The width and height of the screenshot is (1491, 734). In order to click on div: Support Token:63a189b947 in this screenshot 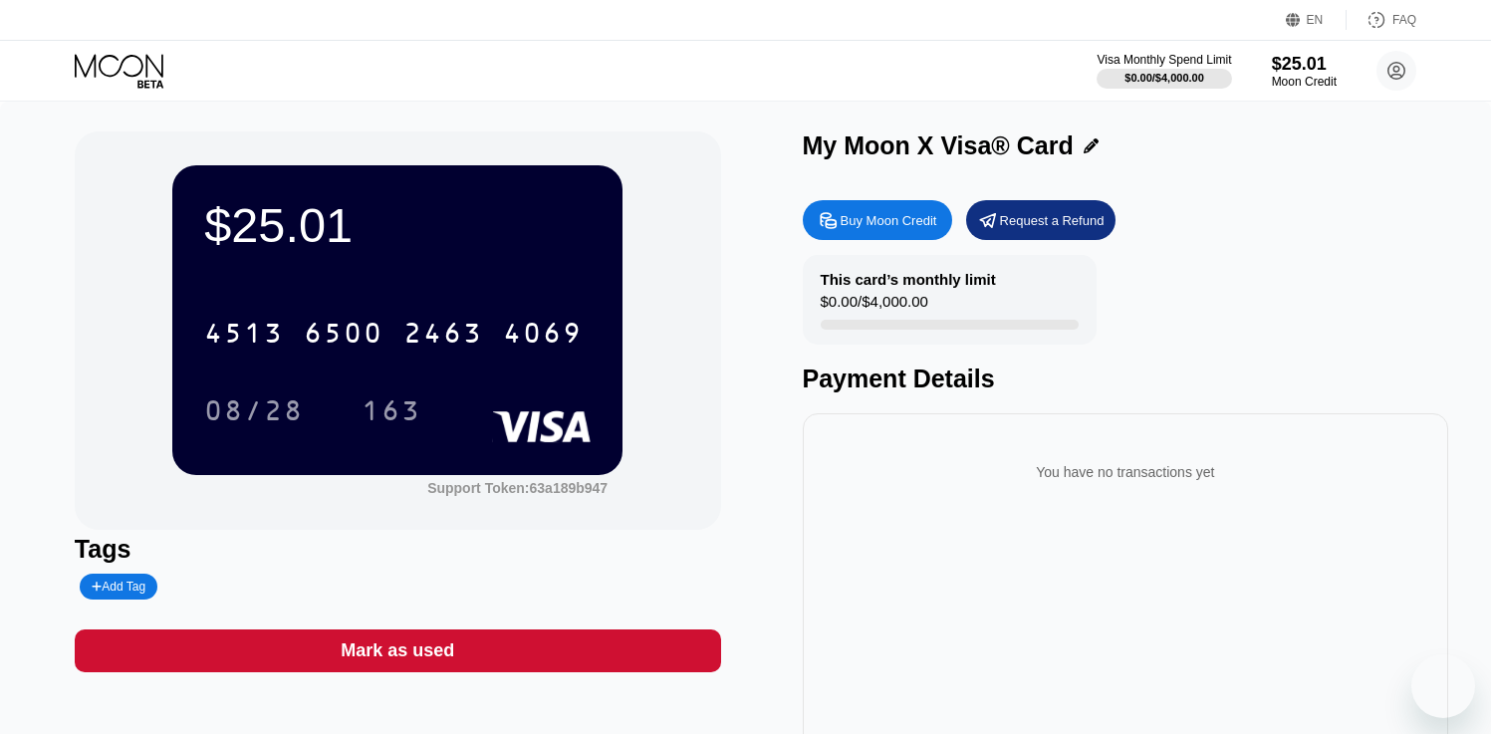, I will do `click(517, 488)`.